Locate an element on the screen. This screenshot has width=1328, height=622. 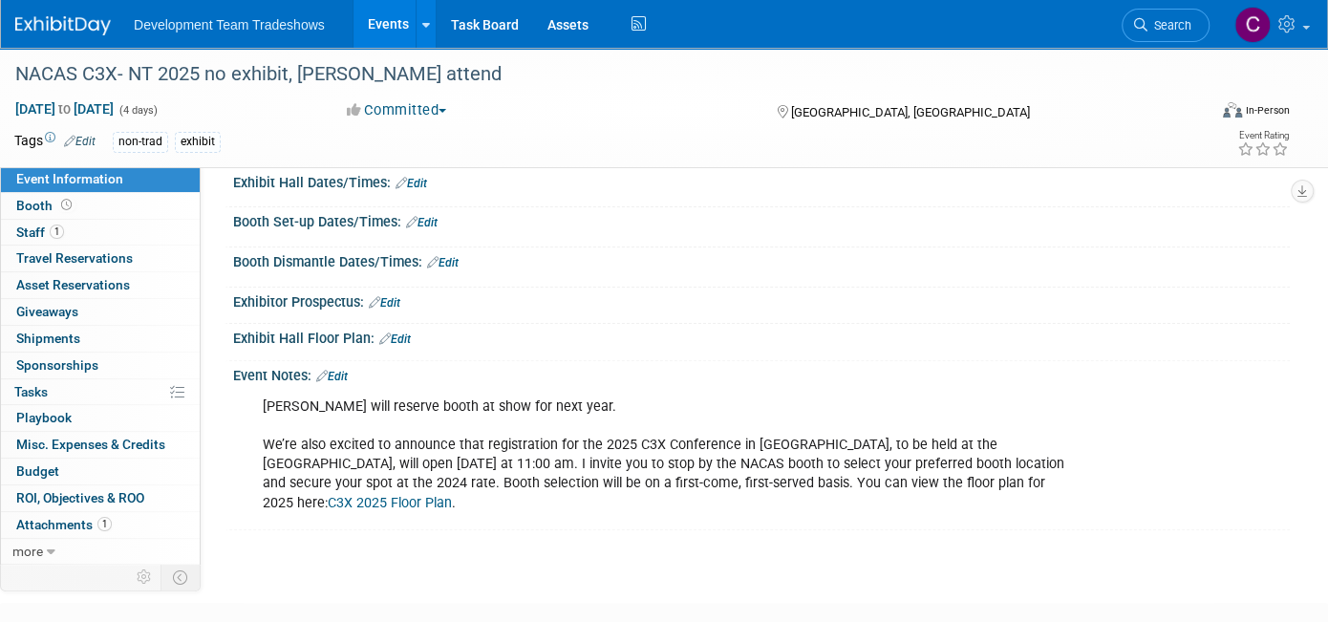
img: Format-Inperson.png is located at coordinates (1232, 110).